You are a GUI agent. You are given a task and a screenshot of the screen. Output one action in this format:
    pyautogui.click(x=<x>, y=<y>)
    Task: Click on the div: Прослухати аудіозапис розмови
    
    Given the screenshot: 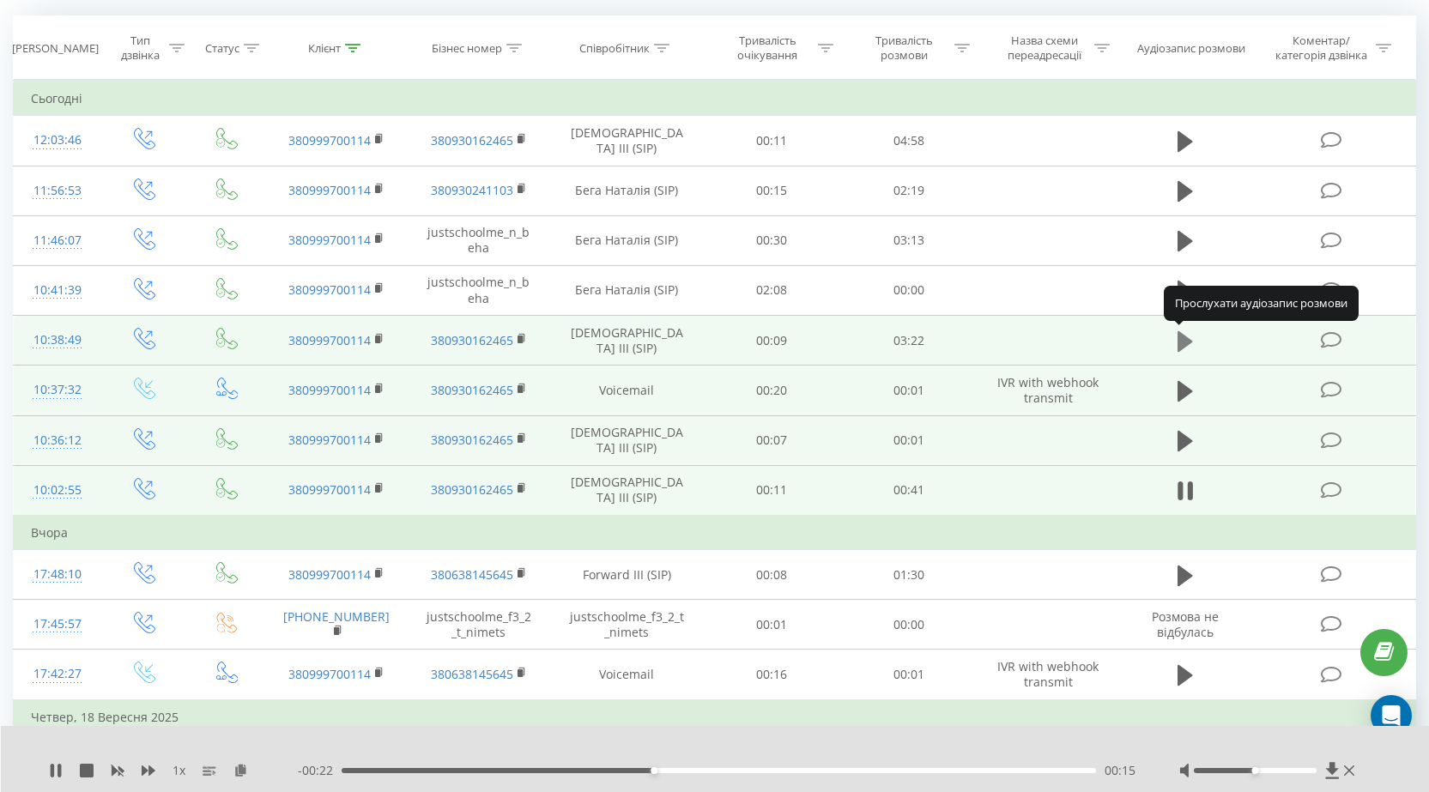 What is the action you would take?
    pyautogui.click(x=1261, y=303)
    